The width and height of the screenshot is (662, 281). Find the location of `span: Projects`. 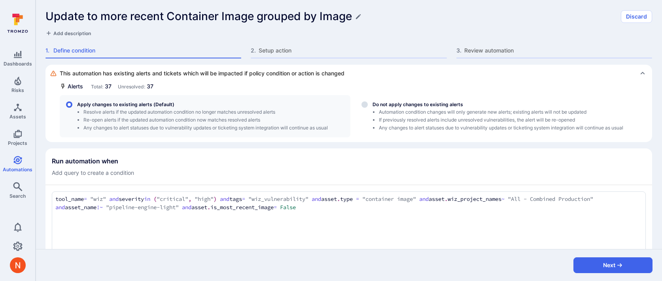

span: Projects is located at coordinates (17, 143).